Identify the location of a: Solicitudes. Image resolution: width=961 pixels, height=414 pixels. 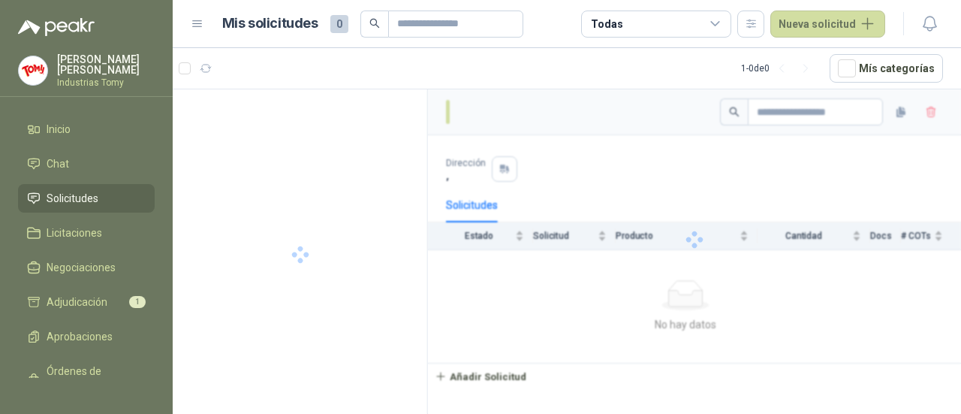
(86, 198).